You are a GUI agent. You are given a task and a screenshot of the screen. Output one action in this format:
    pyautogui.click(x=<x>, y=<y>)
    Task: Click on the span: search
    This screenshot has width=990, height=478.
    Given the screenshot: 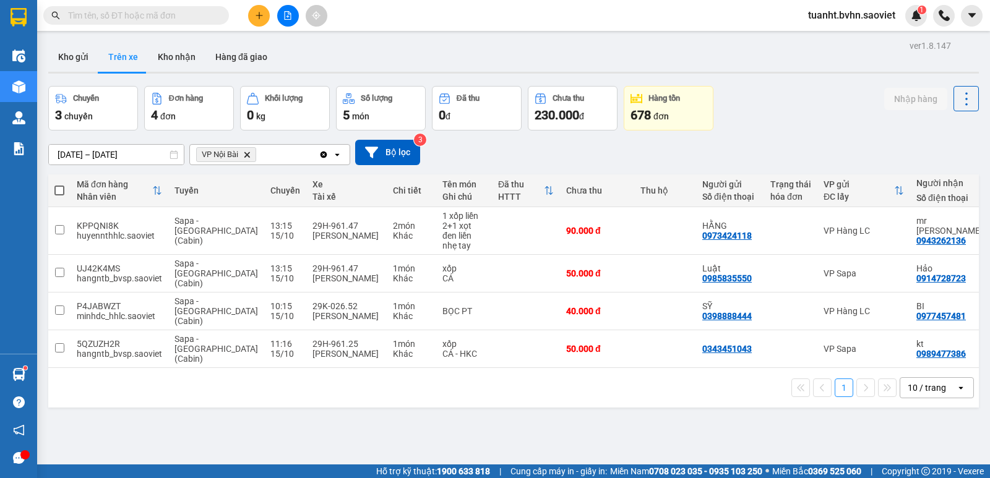 What is the action you would take?
    pyautogui.click(x=56, y=15)
    